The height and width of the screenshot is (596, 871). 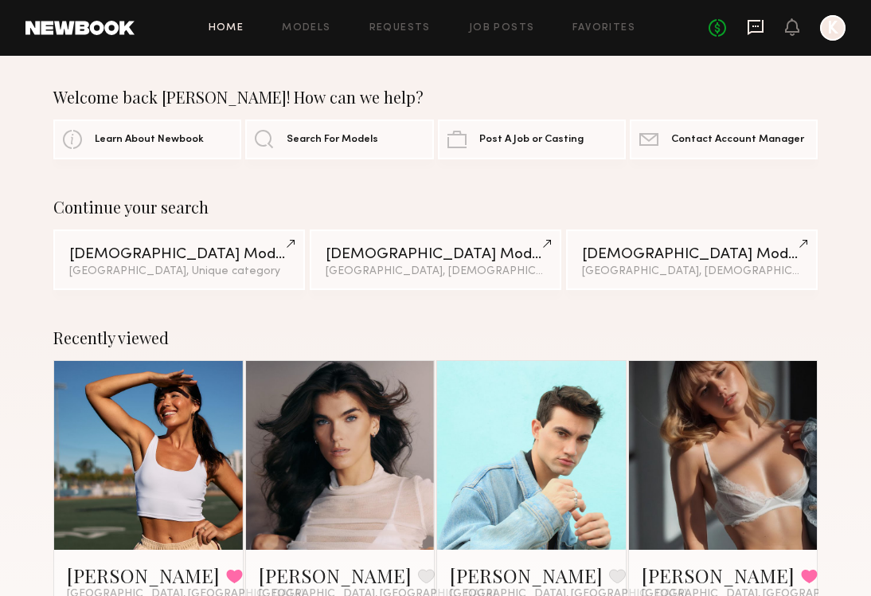 I want to click on a: Contact Account Manager, so click(x=724, y=139).